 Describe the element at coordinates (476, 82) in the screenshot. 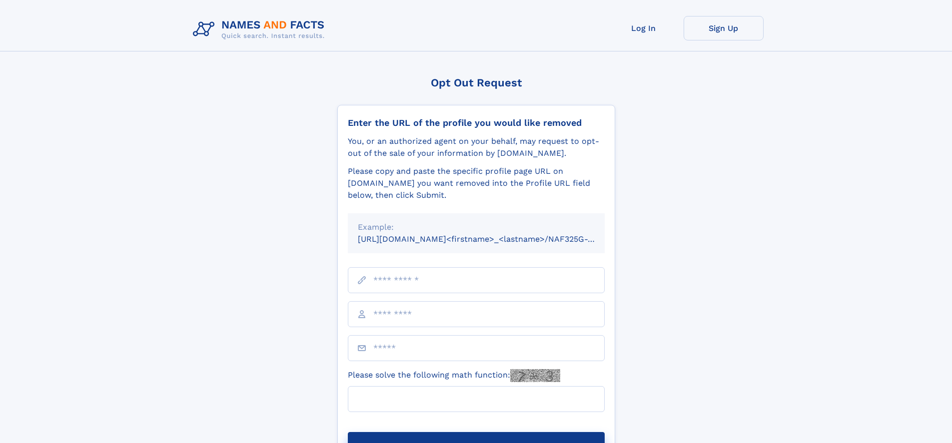

I see `div: Opt Out Request` at that location.